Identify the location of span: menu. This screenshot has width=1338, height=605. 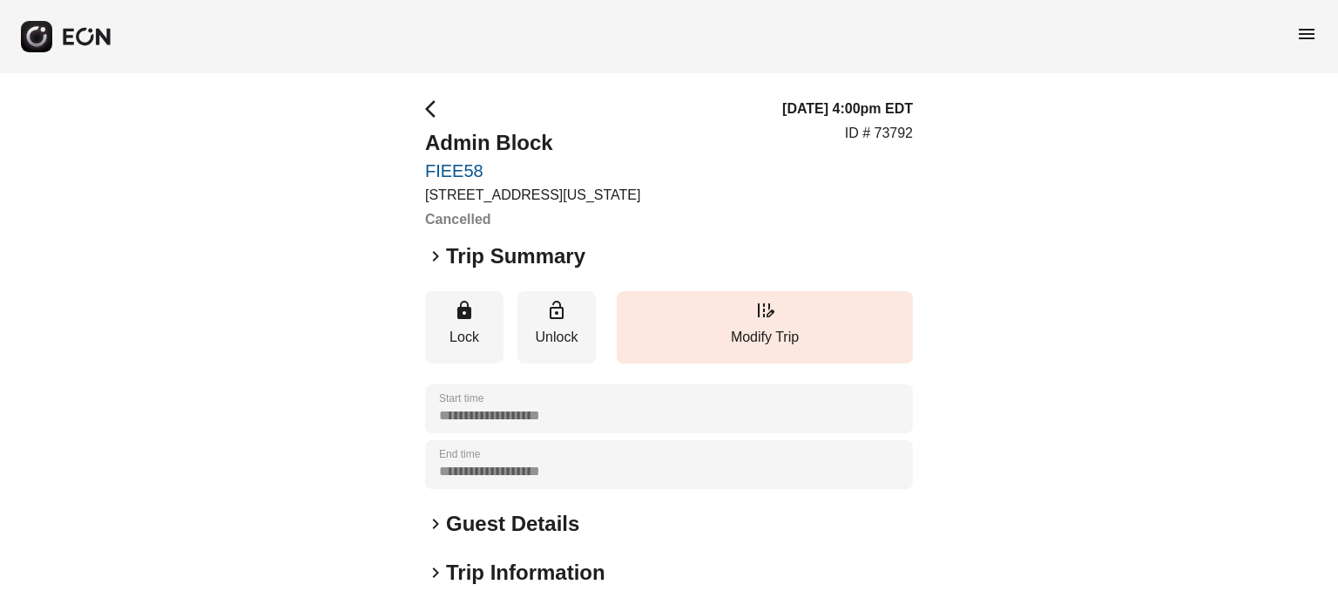
(1307, 34).